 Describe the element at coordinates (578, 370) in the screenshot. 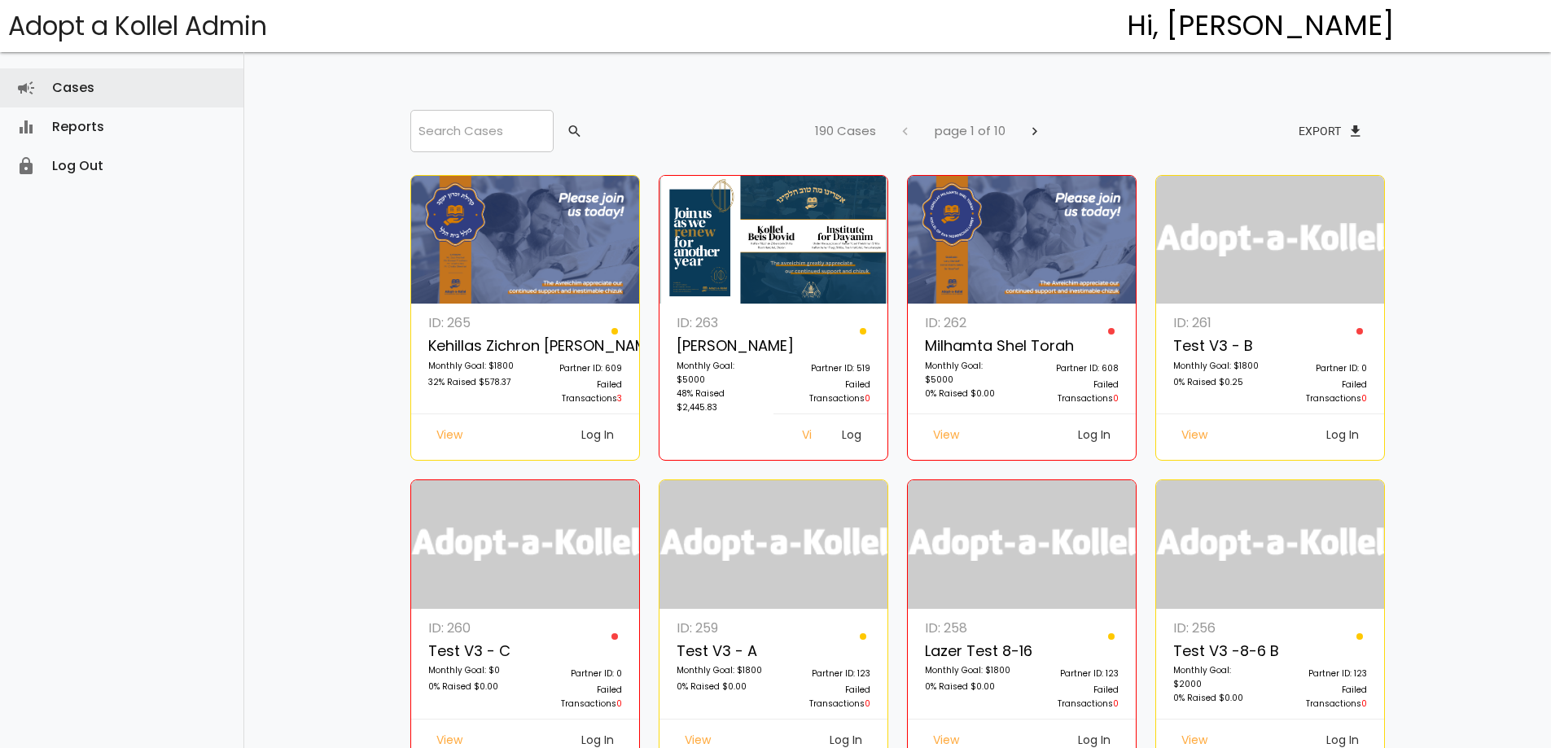

I see `p: Partner ID: 609` at that location.